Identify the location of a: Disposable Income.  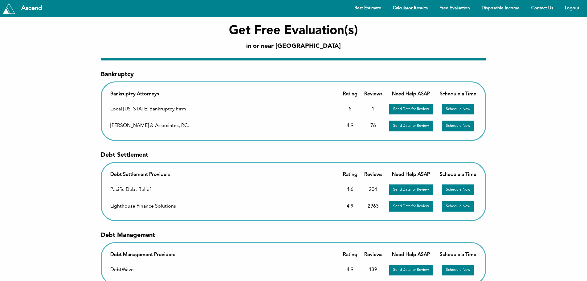
(500, 8).